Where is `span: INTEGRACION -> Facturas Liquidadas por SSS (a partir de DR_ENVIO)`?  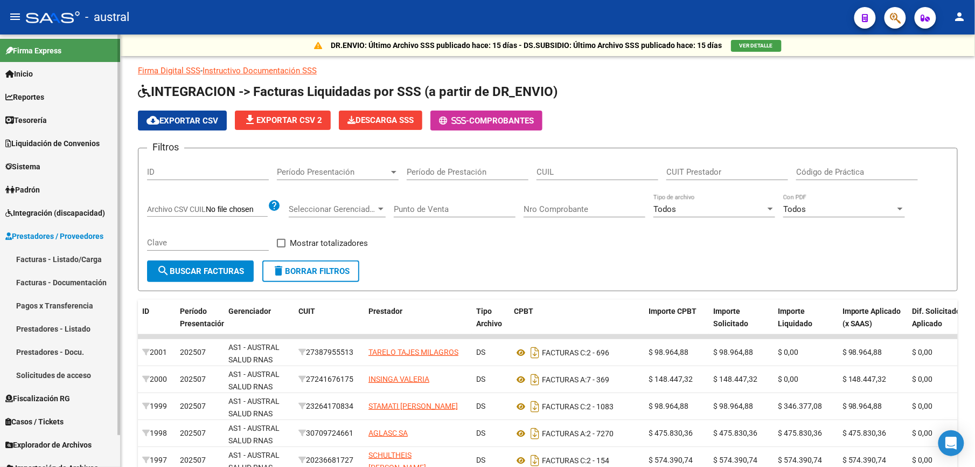
span: INTEGRACION -> Facturas Liquidadas por SSS (a partir de DR_ENVIO) is located at coordinates (347, 92).